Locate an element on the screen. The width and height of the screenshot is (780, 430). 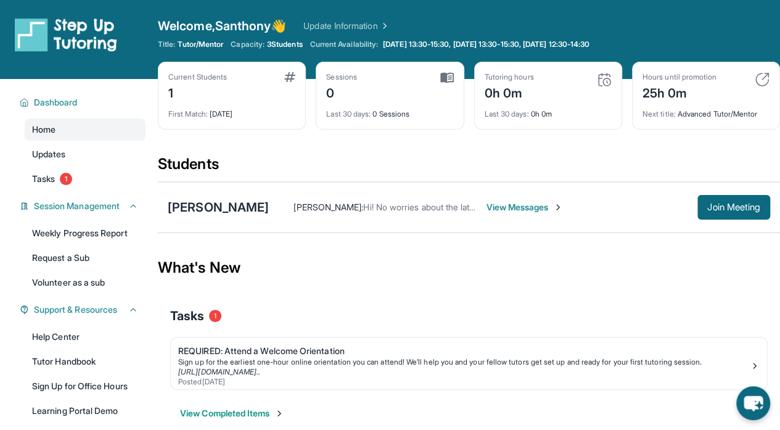
span: Support & Resources is located at coordinates (75, 309).